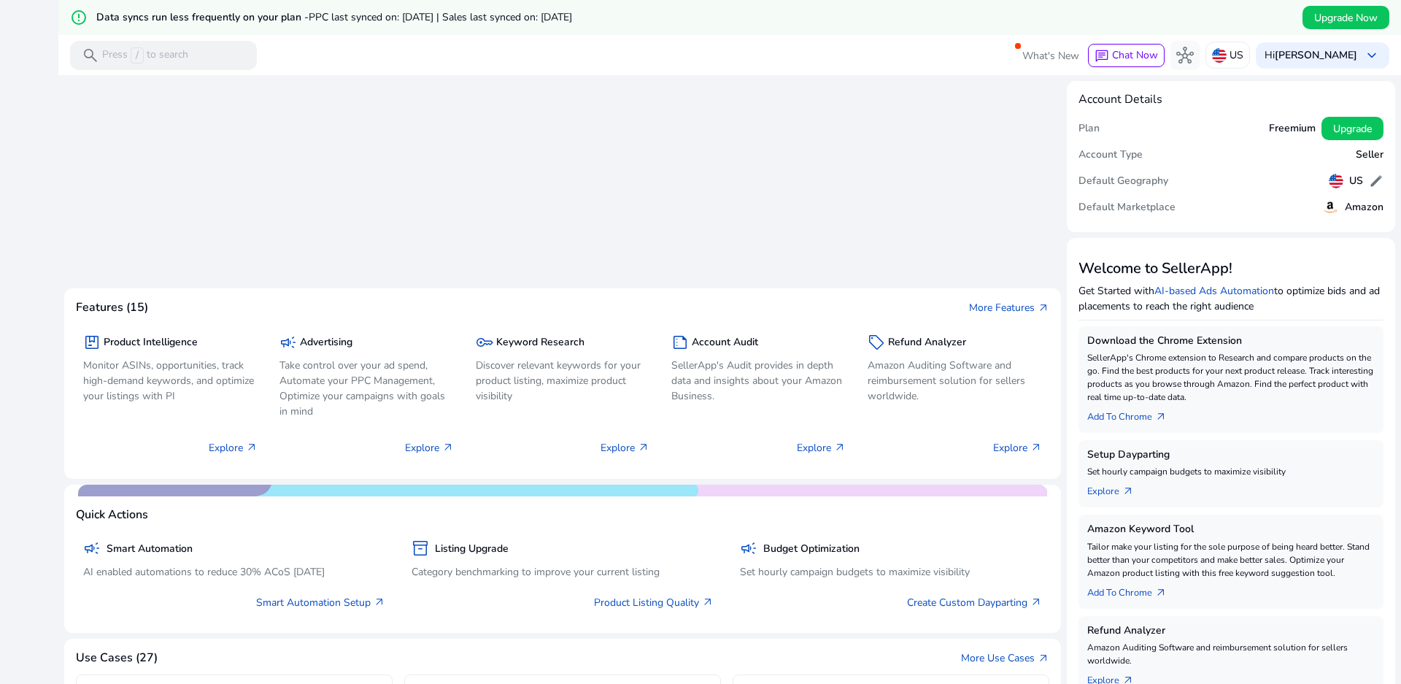 The image size is (1401, 684). I want to click on a: More Use Casesarrow_outward, so click(1005, 658).